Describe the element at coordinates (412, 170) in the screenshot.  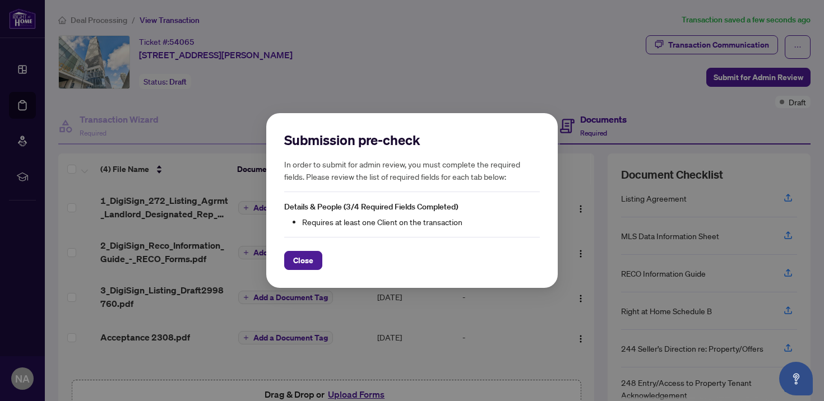
I see `h5: In order to submit for admin review, you must complete the required fields. Please review the lis...` at that location.